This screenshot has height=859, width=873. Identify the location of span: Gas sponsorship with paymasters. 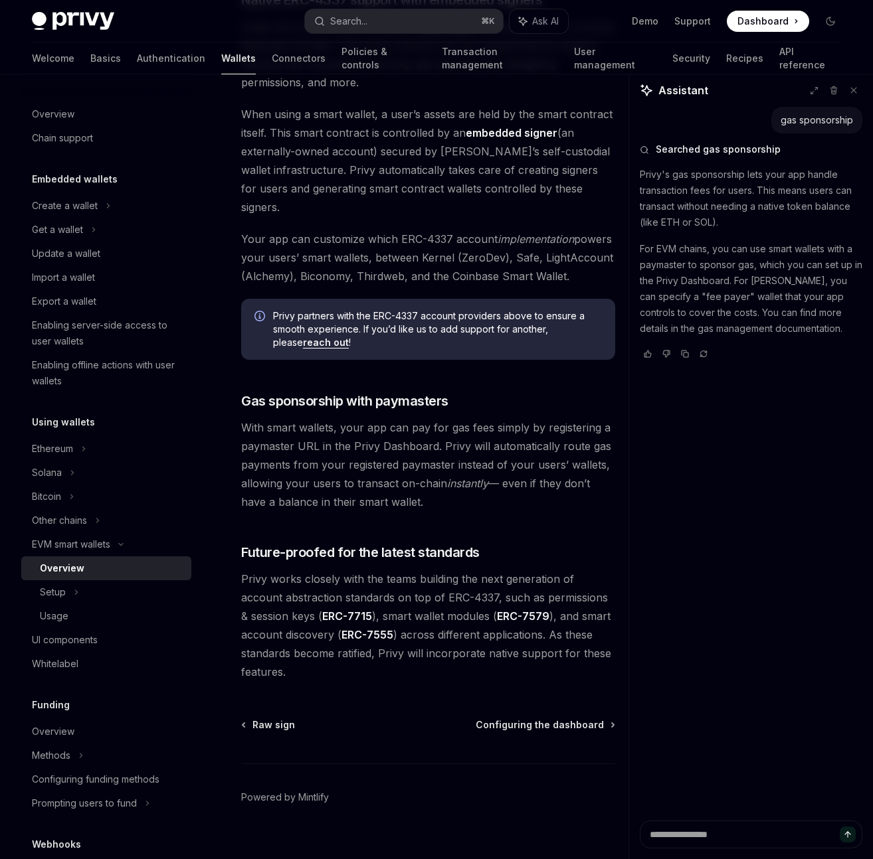
(345, 401).